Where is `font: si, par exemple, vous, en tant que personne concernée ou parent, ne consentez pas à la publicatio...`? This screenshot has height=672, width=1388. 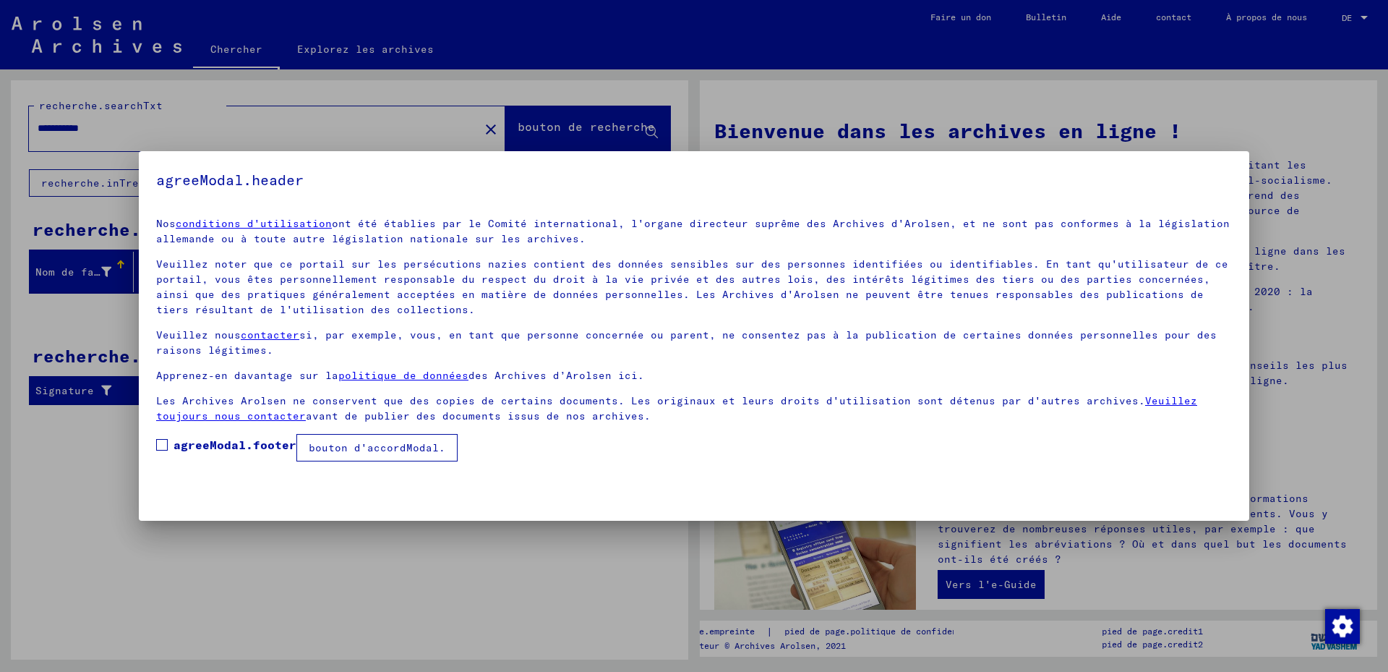 font: si, par exemple, vous, en tant que personne concernée ou parent, ne consentez pas à la publicatio... is located at coordinates (686, 342).